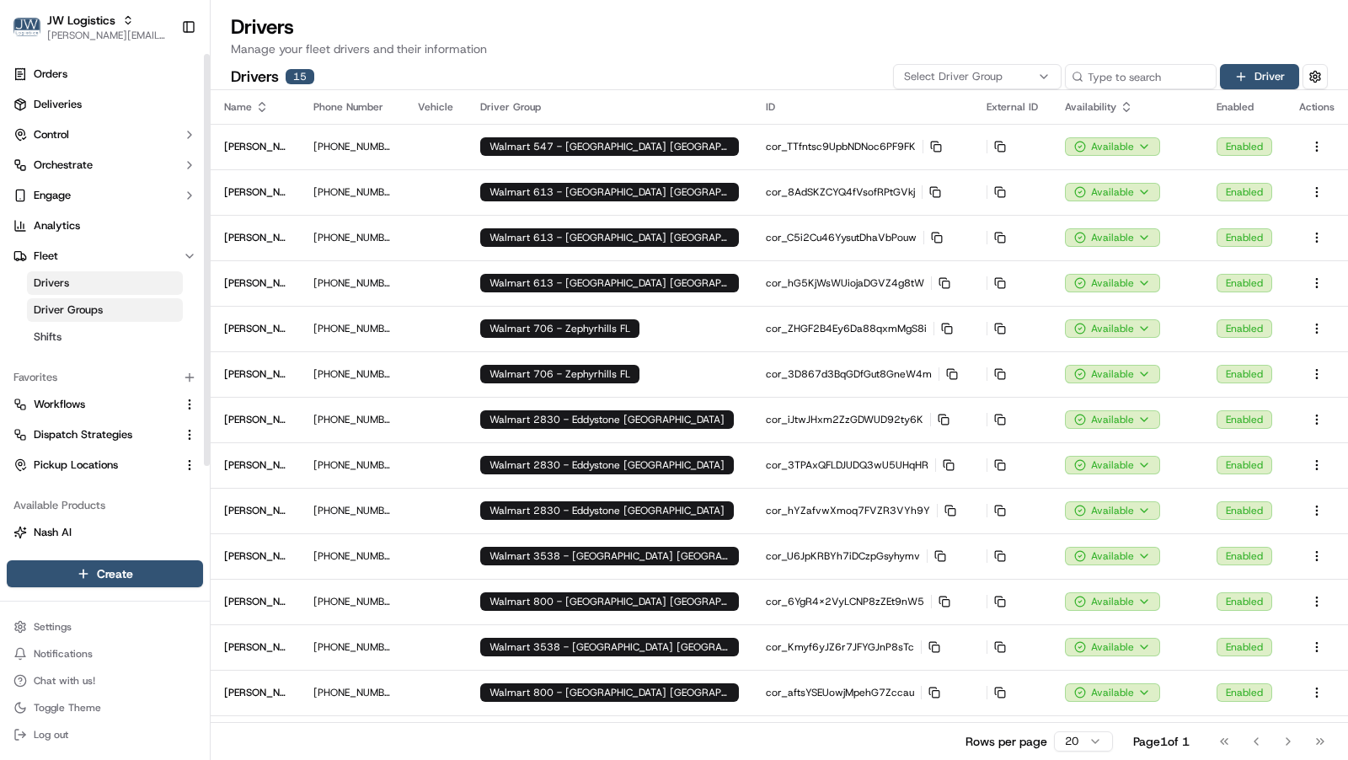 This screenshot has width=1348, height=760. Describe the element at coordinates (609, 107) in the screenshot. I see `div: Driver Group` at that location.